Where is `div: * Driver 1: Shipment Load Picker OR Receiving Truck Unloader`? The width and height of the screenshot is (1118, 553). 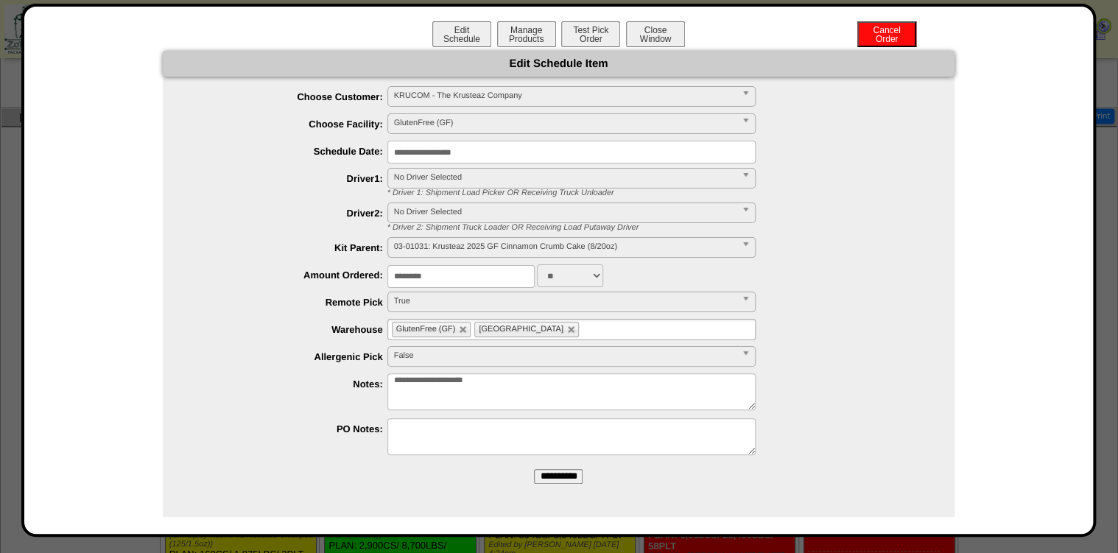 div: * Driver 1: Shipment Load Picker OR Receiving Truck Unloader is located at coordinates (665, 193).